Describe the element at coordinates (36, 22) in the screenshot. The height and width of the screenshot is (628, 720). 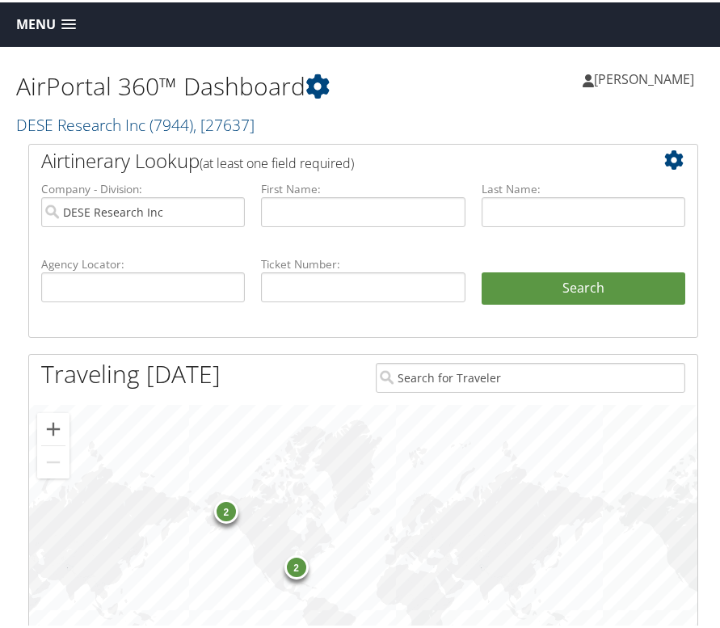
I see `span: Menu` at that location.